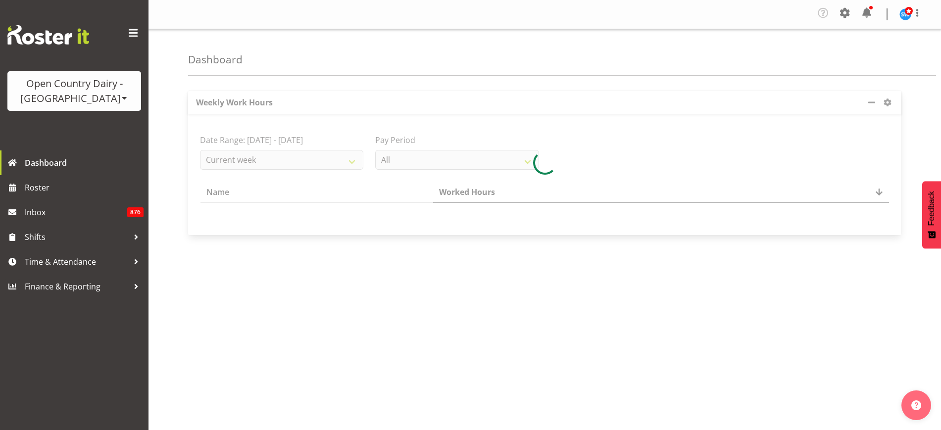 The width and height of the screenshot is (941, 430). What do you see at coordinates (931, 208) in the screenshot?
I see `span: Feedback` at bounding box center [931, 208].